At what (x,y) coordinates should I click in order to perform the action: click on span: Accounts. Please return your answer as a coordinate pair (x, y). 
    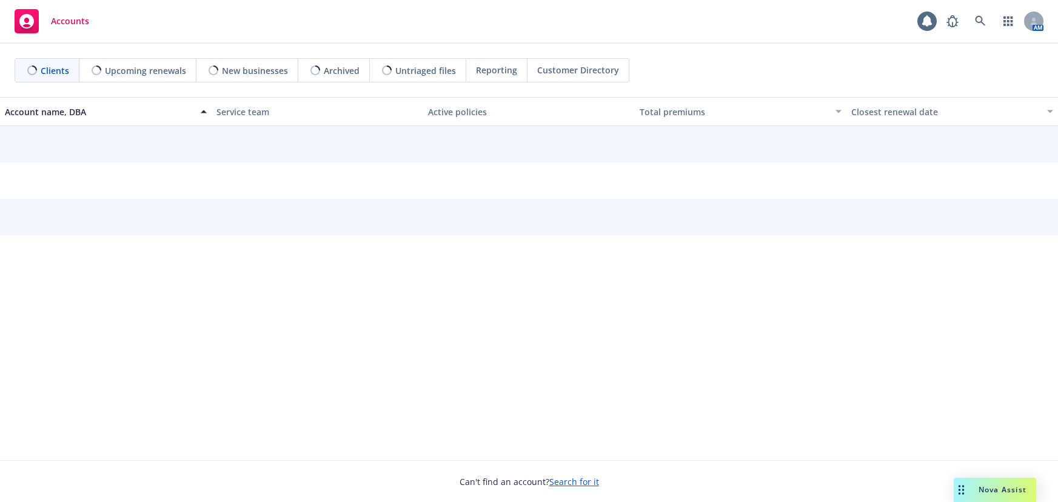
    Looking at the image, I should click on (70, 21).